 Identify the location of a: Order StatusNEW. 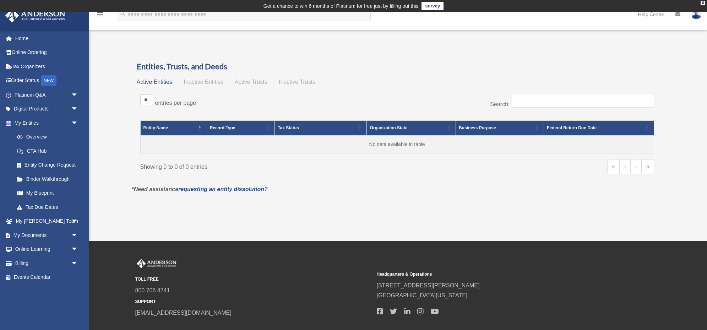
(47, 81).